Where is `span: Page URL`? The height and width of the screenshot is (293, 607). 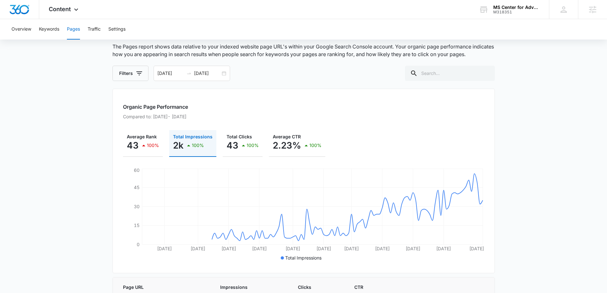 span: Page URL is located at coordinates (159, 287).